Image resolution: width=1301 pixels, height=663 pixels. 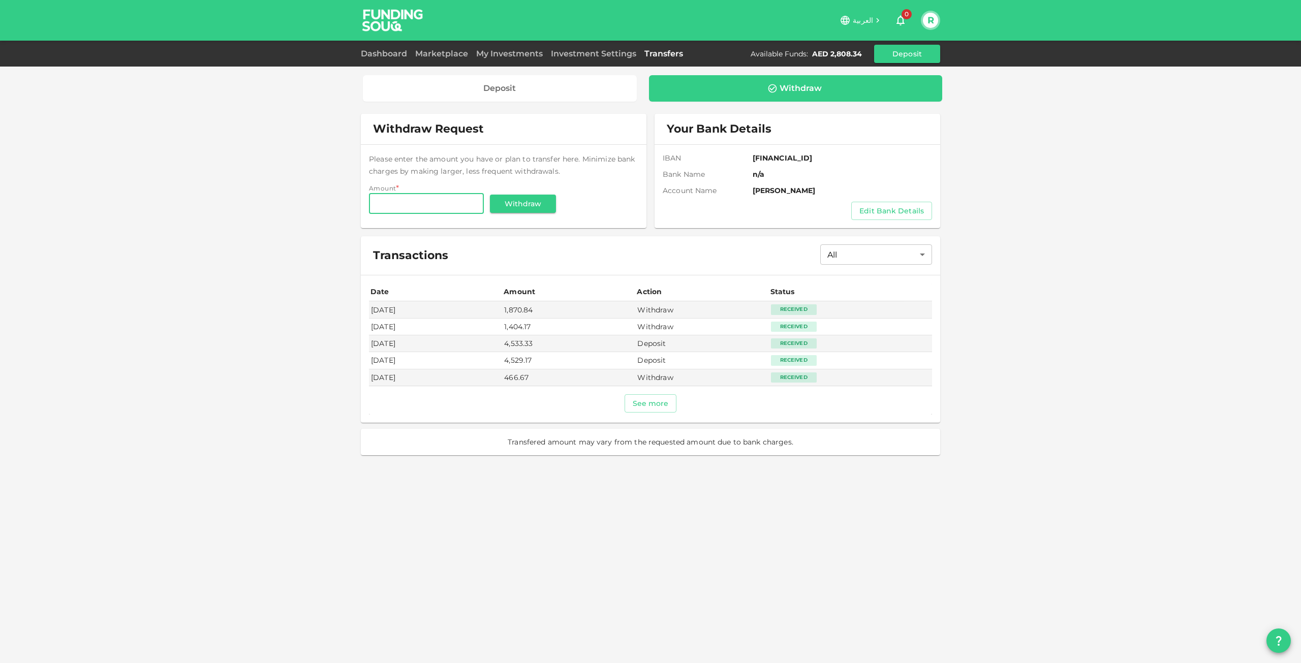 What do you see at coordinates (837, 54) in the screenshot?
I see `div: AED 2,808.34` at bounding box center [837, 54].